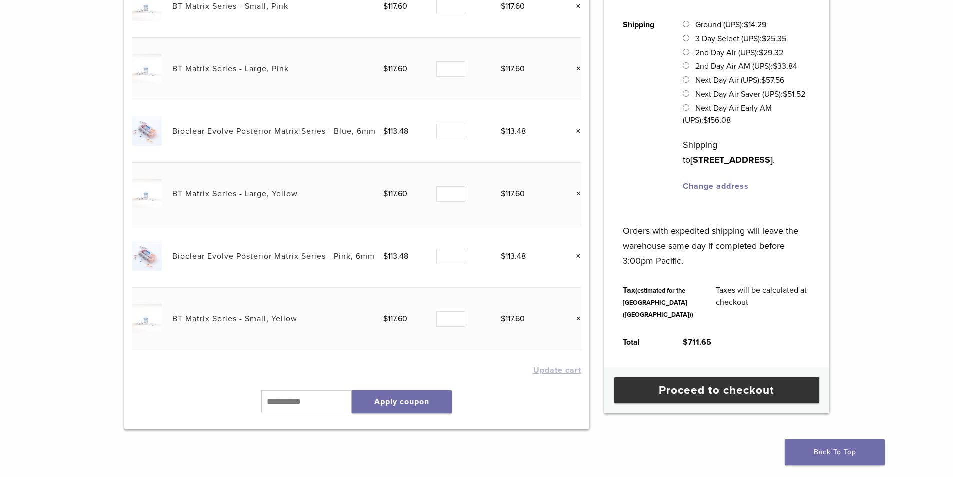  What do you see at coordinates (771, 53) in the screenshot?
I see `bdi: 29.32` at bounding box center [771, 53].